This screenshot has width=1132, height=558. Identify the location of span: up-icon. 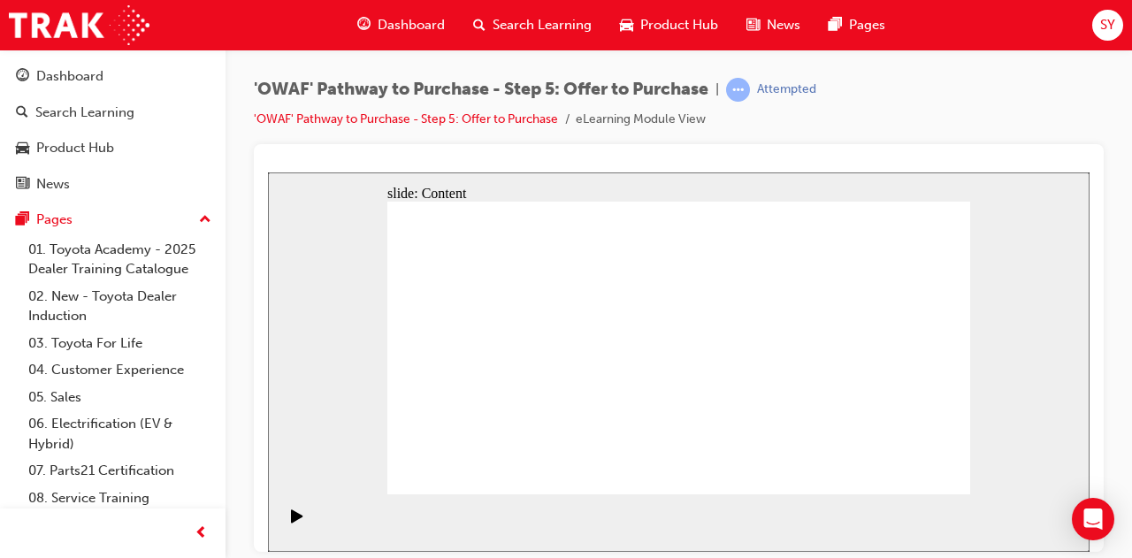
(205, 220).